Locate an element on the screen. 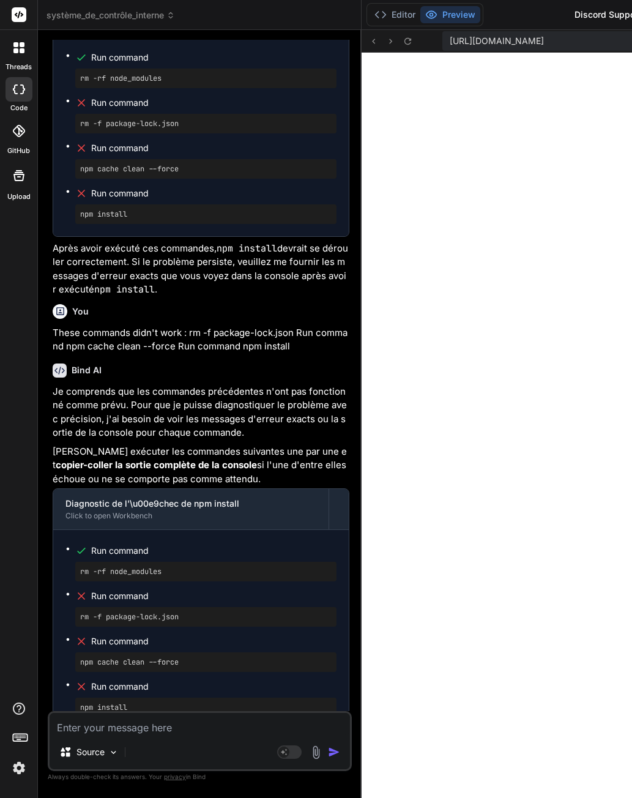 This screenshot has height=798, width=632. img: Pick Models is located at coordinates (113, 752).